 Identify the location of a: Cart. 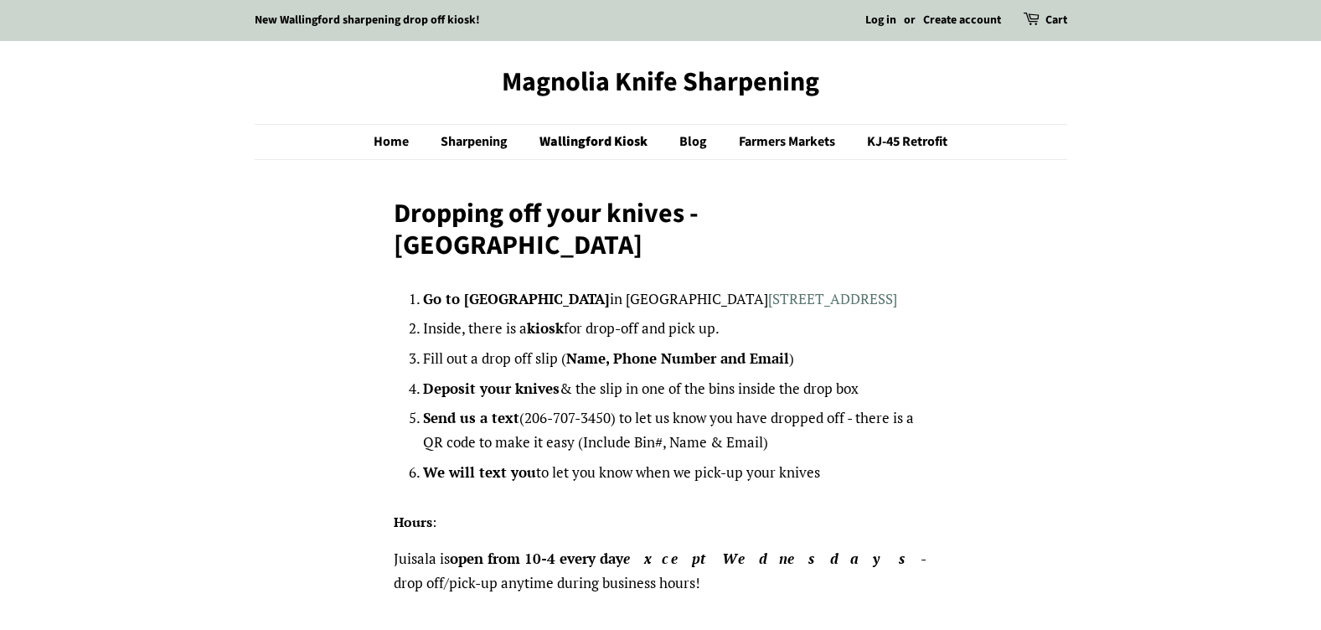
(1056, 21).